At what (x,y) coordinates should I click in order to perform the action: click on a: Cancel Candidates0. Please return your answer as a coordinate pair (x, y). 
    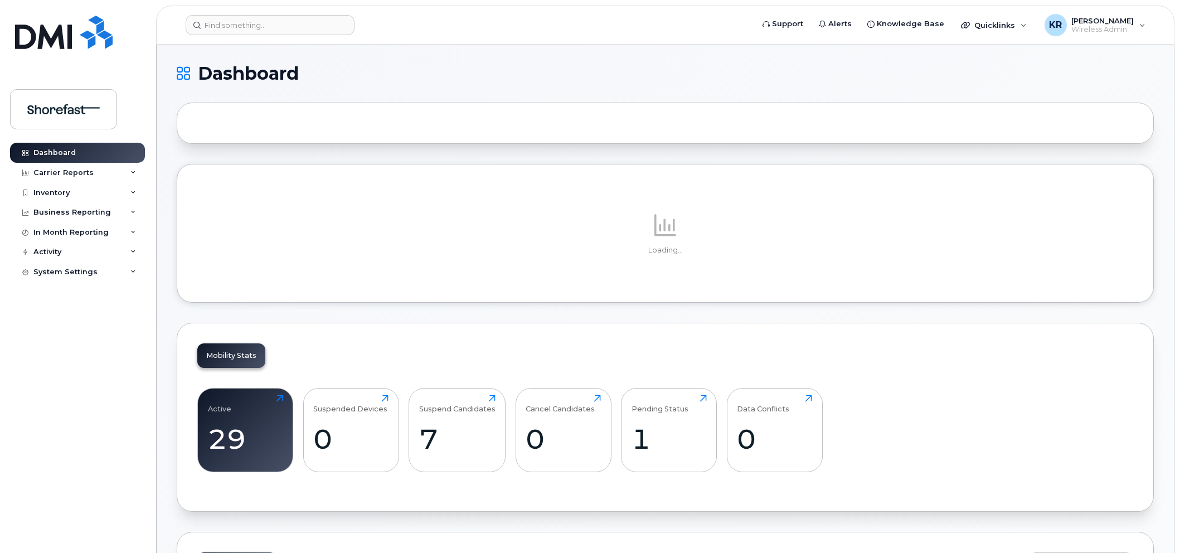
    Looking at the image, I should click on (563, 430).